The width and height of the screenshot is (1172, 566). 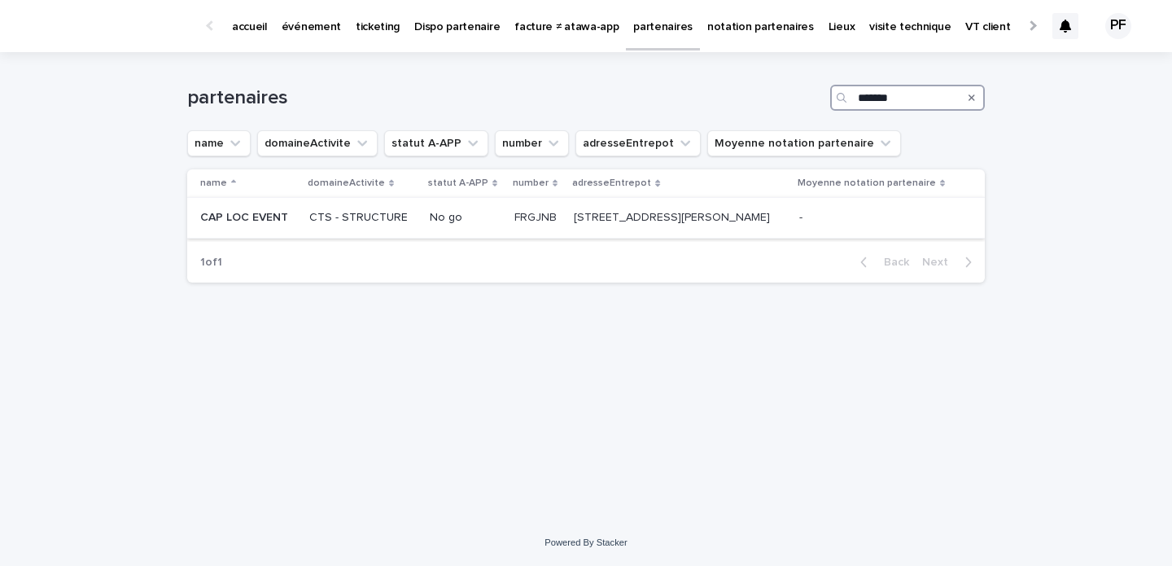 What do you see at coordinates (346, 183) in the screenshot?
I see `p: domaineActivite` at bounding box center [346, 183].